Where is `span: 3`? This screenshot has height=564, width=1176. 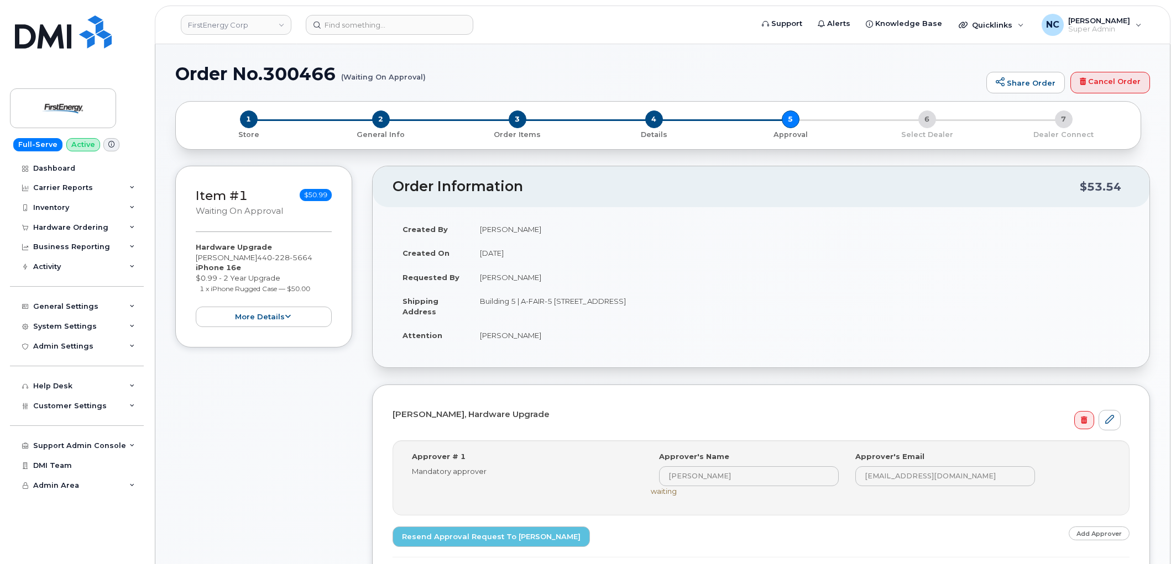 span: 3 is located at coordinates (517, 119).